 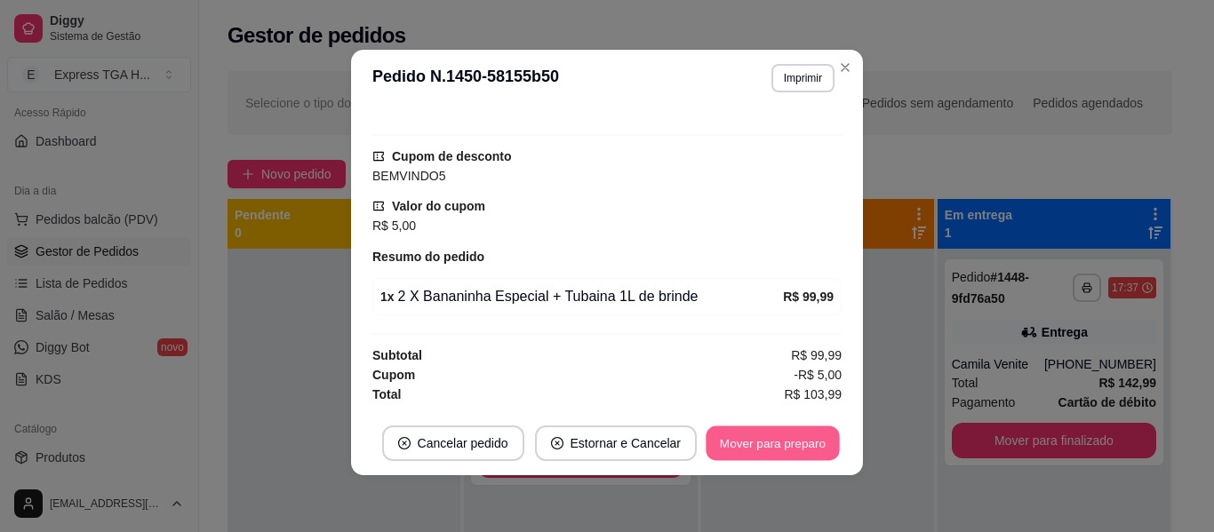 I want to click on span: BEMVINDO5, so click(x=409, y=176).